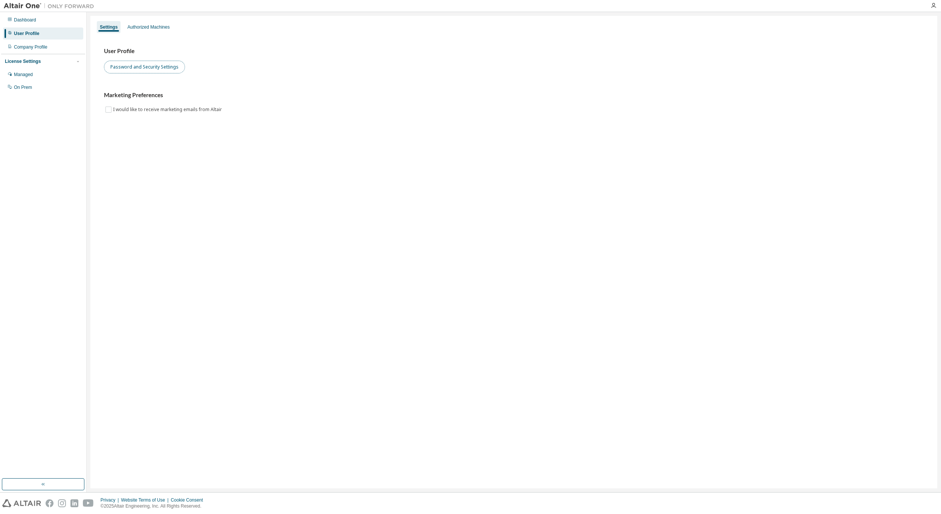  Describe the element at coordinates (514, 51) in the screenshot. I see `h3: User Profile` at that location.